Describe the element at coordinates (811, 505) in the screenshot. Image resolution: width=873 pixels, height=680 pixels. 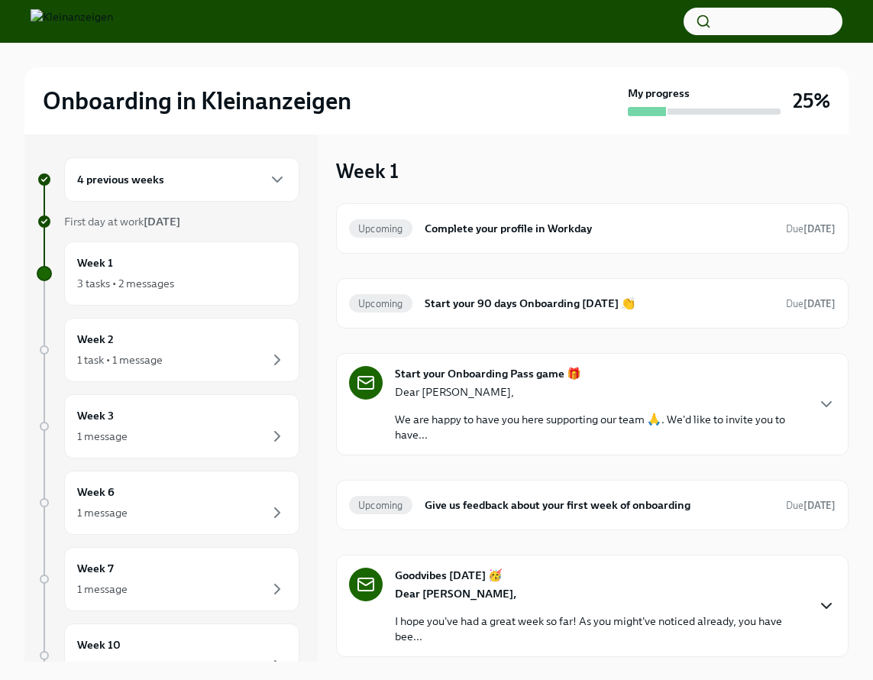
I see `span: August 29th, 2025 08:10` at that location.